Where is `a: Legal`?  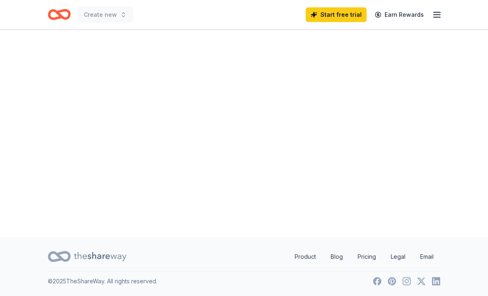
a: Legal is located at coordinates (398, 256).